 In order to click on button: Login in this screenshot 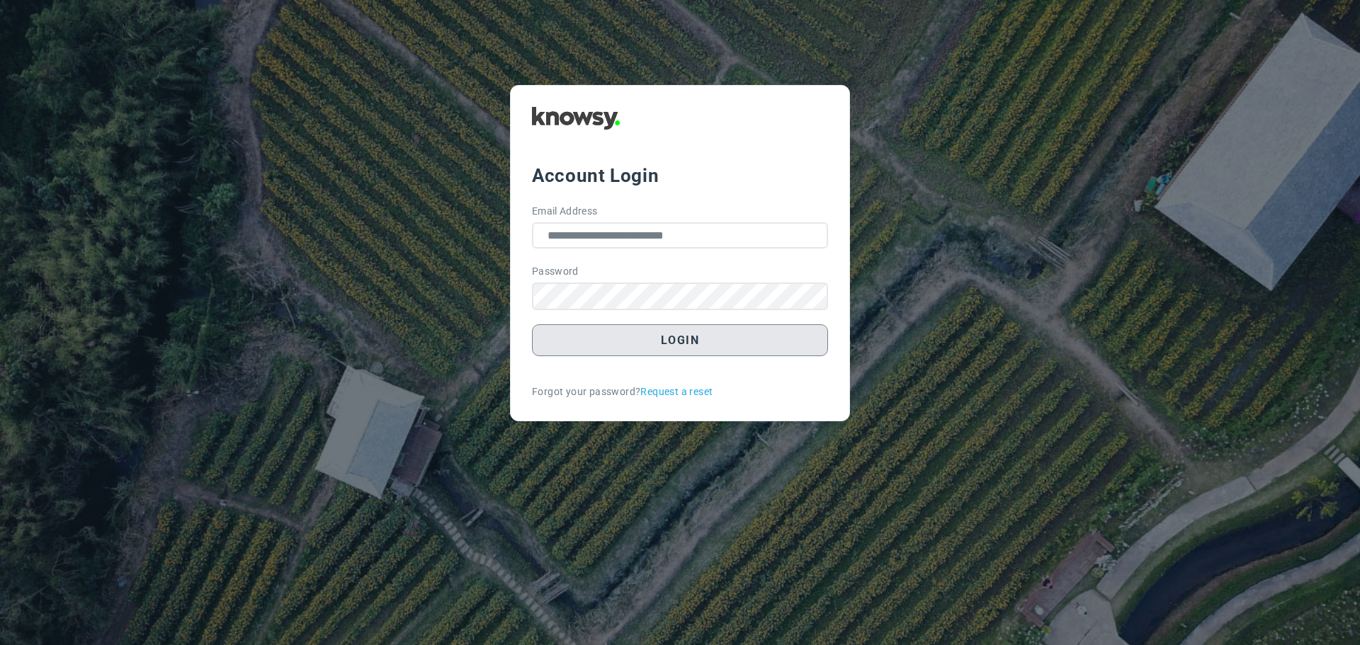, I will do `click(680, 340)`.